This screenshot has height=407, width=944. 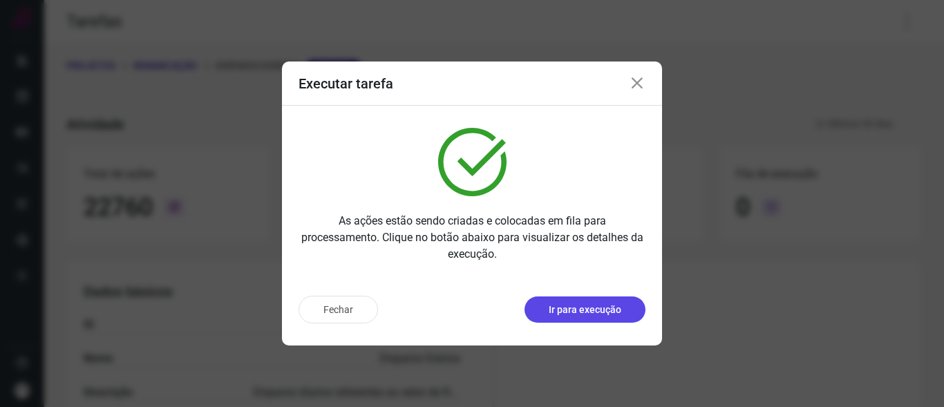 What do you see at coordinates (472, 238) in the screenshot?
I see `p: As ações estão sendo criadas e colocadas em fila para processamento. Clique no botão abaixo para ...` at bounding box center [472, 238].